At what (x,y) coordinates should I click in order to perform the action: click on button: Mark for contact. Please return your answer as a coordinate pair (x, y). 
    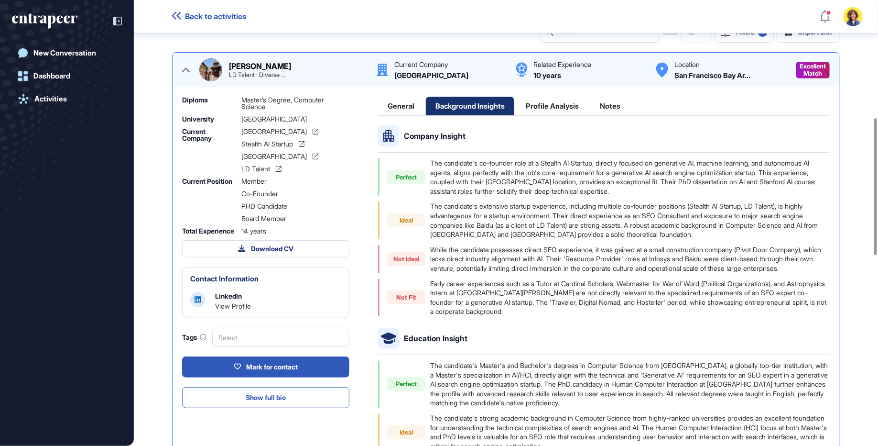
    Looking at the image, I should click on (266, 367).